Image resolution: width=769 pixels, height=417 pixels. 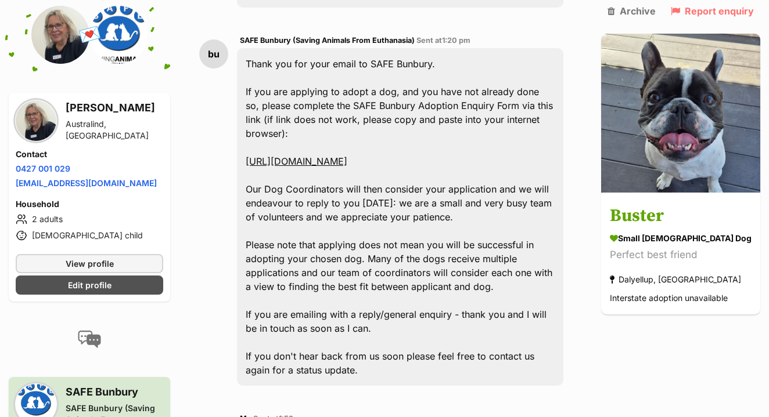 I want to click on span: Edit profile, so click(x=89, y=285).